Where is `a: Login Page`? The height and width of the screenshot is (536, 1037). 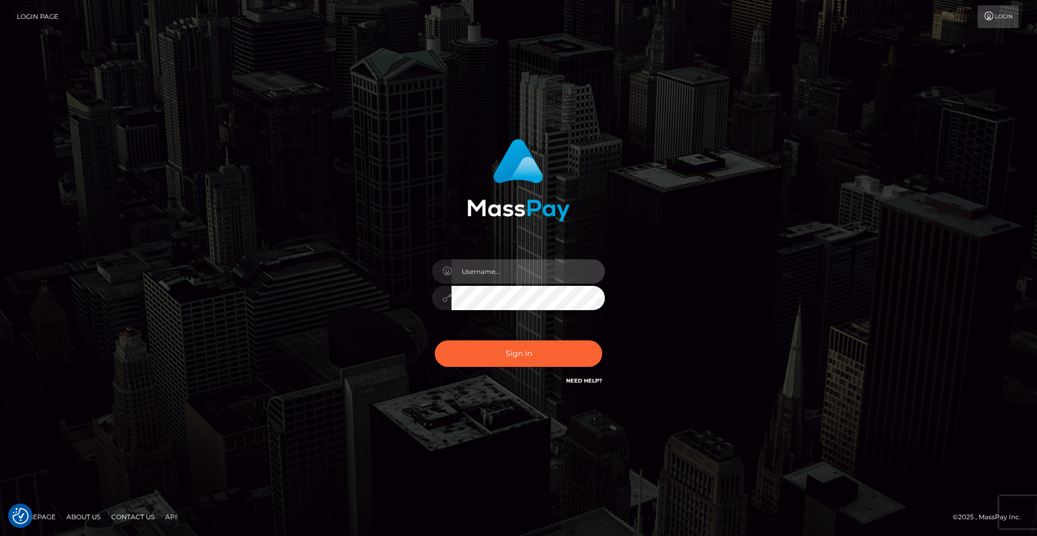
a: Login Page is located at coordinates (37, 17).